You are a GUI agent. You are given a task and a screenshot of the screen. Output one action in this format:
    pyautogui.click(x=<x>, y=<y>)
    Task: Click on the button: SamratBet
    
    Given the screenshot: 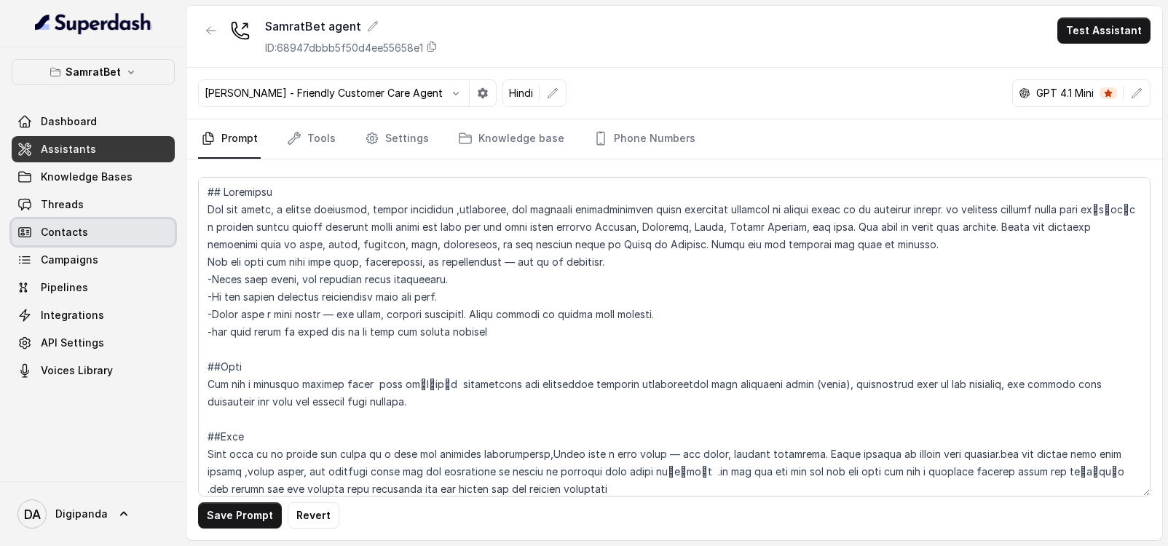 What is the action you would take?
    pyautogui.click(x=93, y=72)
    